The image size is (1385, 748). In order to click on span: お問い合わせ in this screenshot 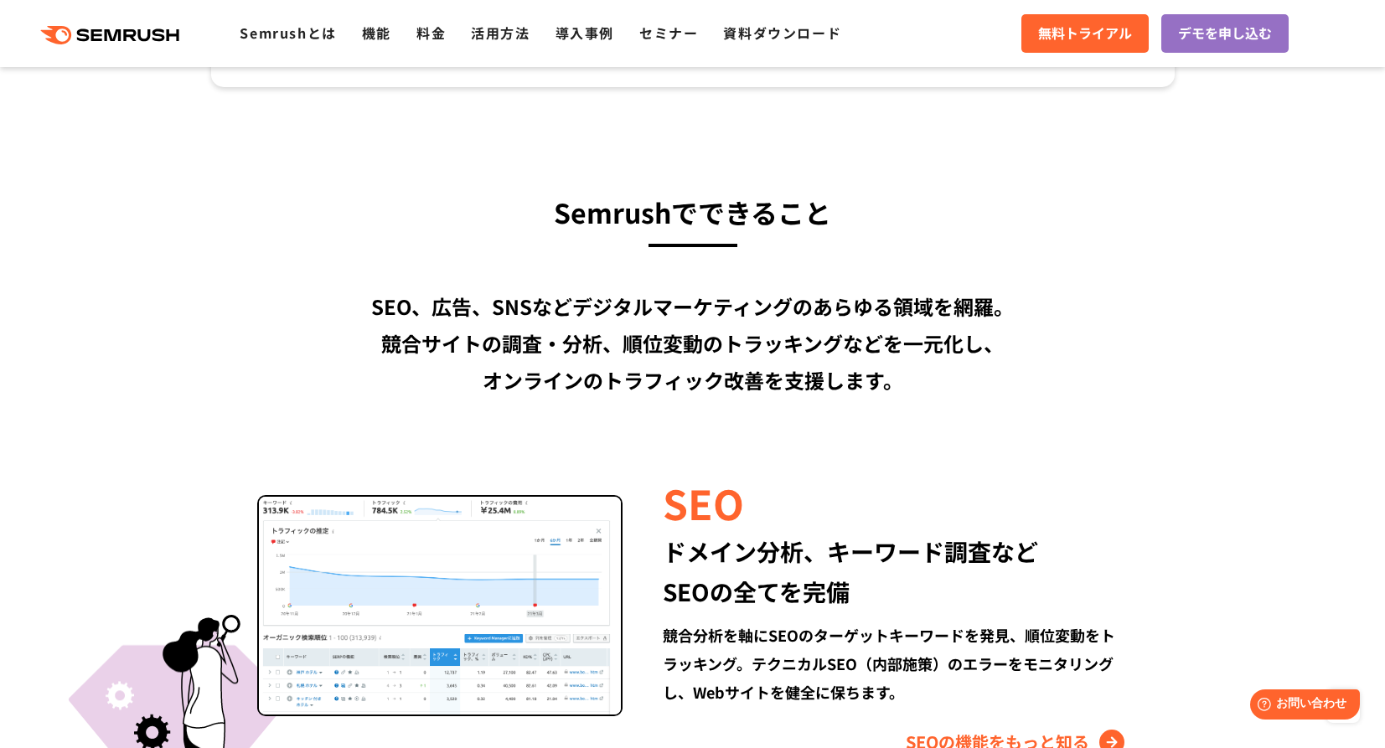, I will do `click(75, 21)`.